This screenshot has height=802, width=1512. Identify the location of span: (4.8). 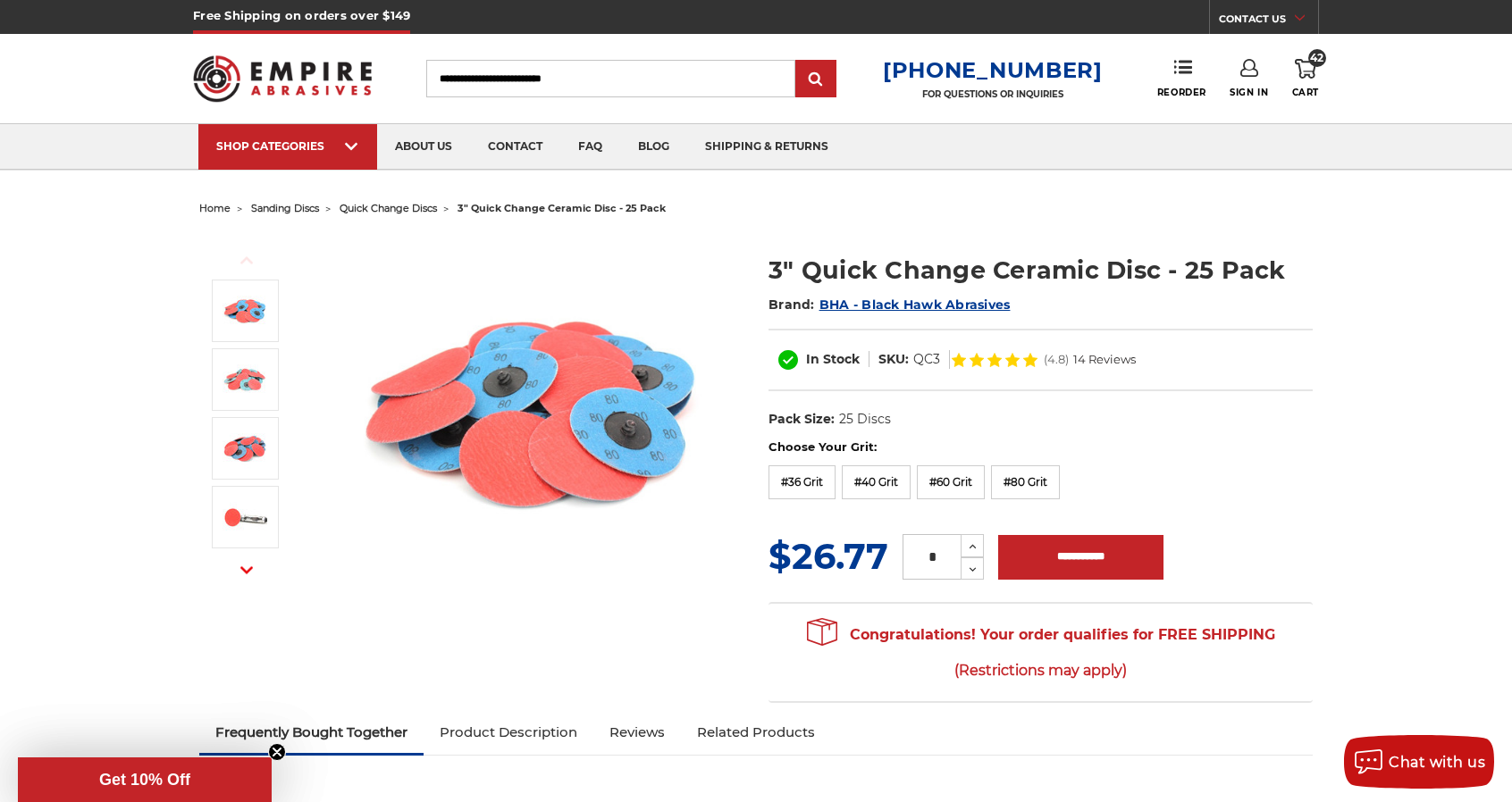
(1057, 359).